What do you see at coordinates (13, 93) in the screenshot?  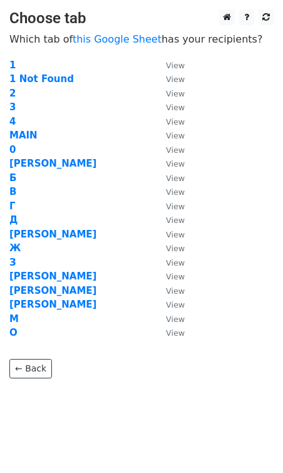 I see `a: 2` at bounding box center [13, 93].